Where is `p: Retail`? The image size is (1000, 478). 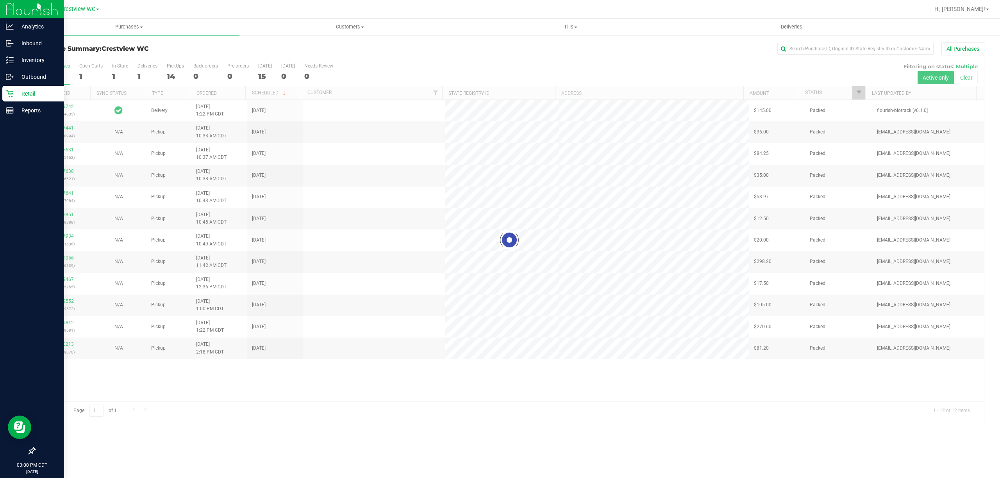 p: Retail is located at coordinates (37, 94).